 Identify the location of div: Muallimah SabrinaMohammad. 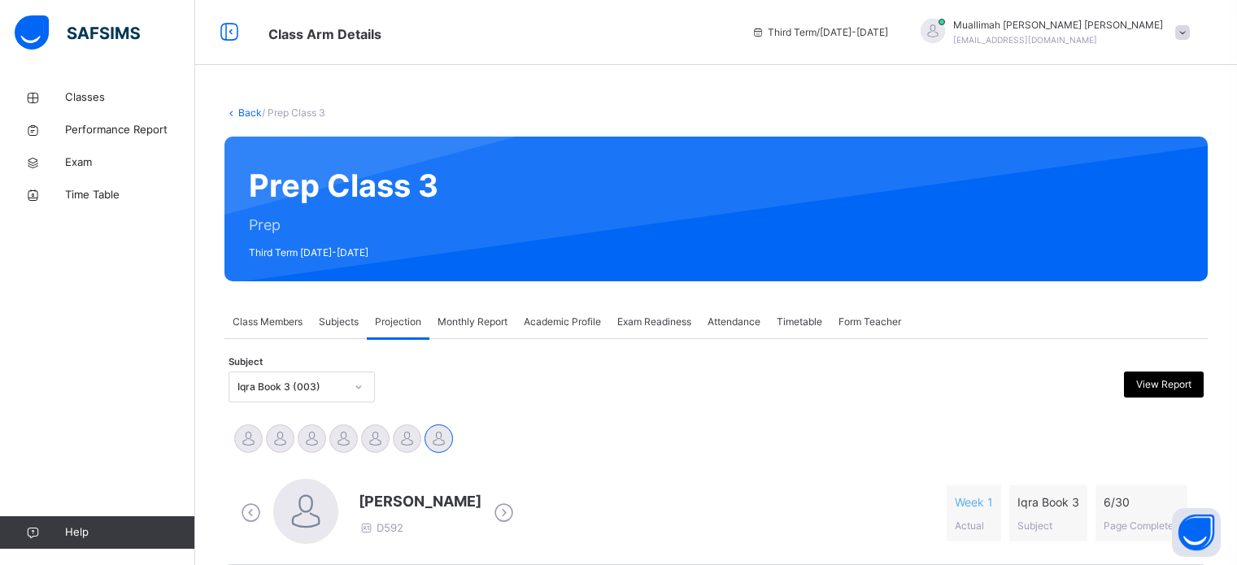
(1051, 33).